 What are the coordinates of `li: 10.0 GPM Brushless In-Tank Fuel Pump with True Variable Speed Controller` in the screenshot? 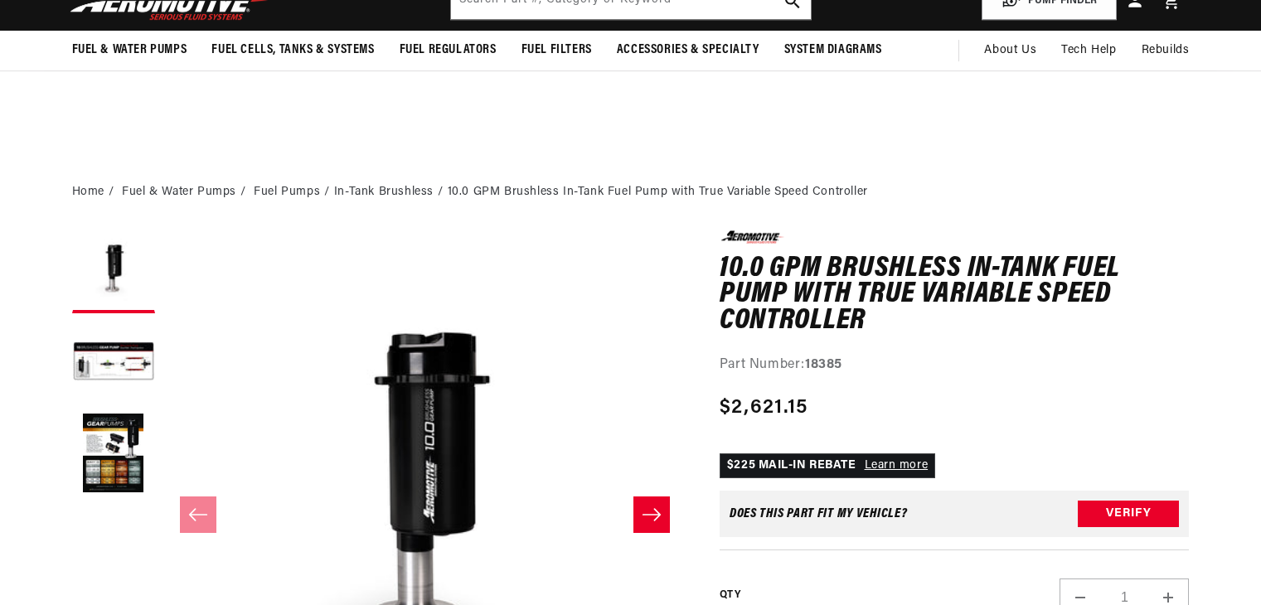 It's located at (658, 192).